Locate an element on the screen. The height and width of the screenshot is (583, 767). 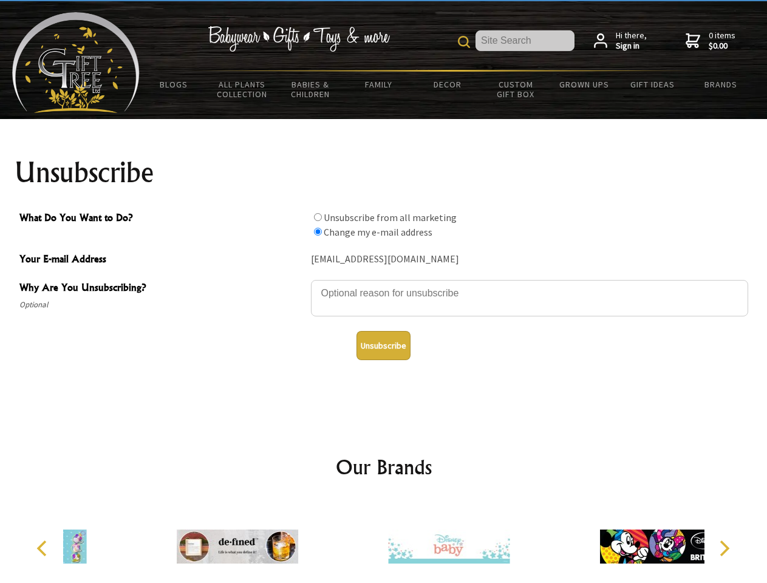
a: Hi there,Sign in is located at coordinates (620, 41).